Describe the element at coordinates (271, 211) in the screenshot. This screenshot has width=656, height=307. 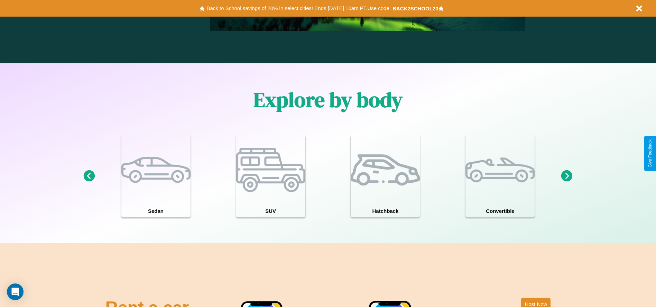
I see `h4: SUV` at that location.